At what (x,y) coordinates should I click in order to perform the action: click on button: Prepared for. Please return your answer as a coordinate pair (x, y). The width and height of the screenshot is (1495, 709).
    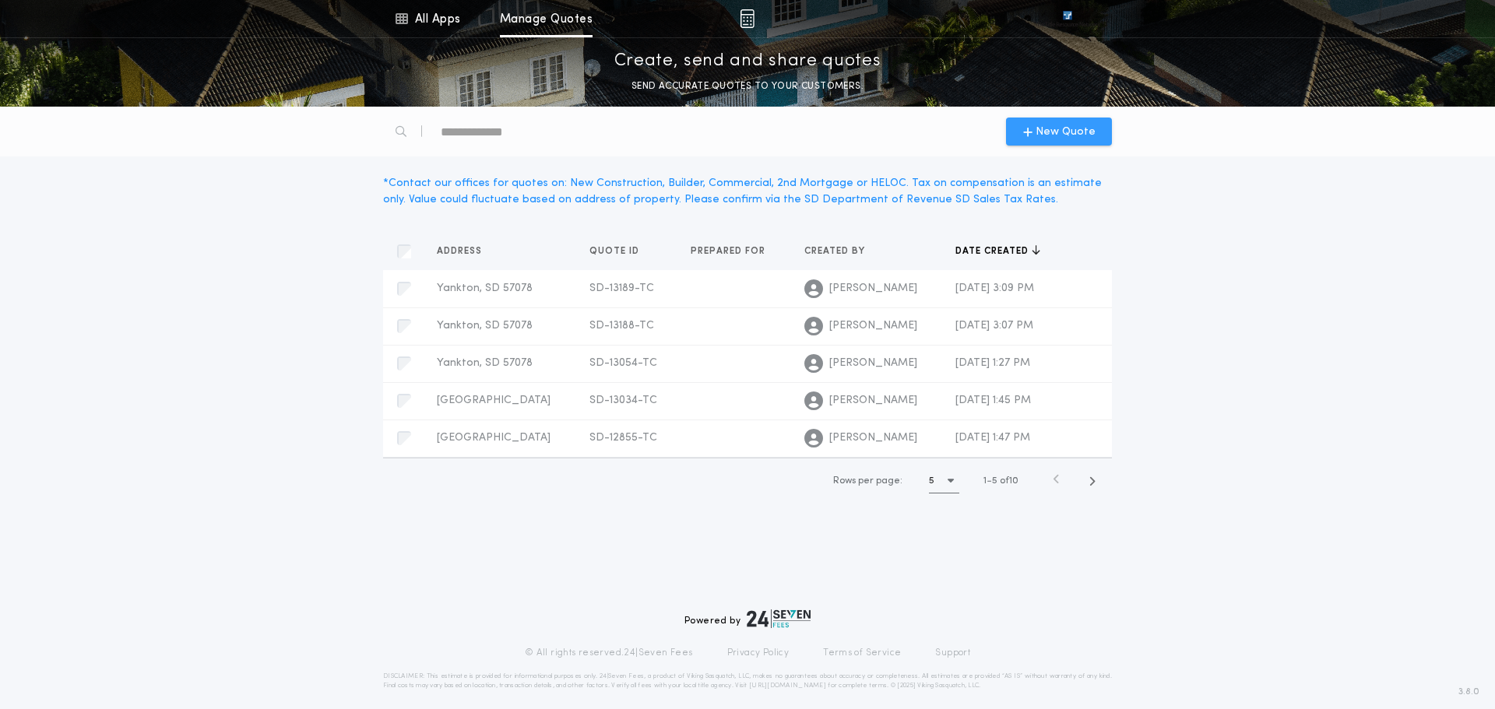
    Looking at the image, I should click on (730, 252).